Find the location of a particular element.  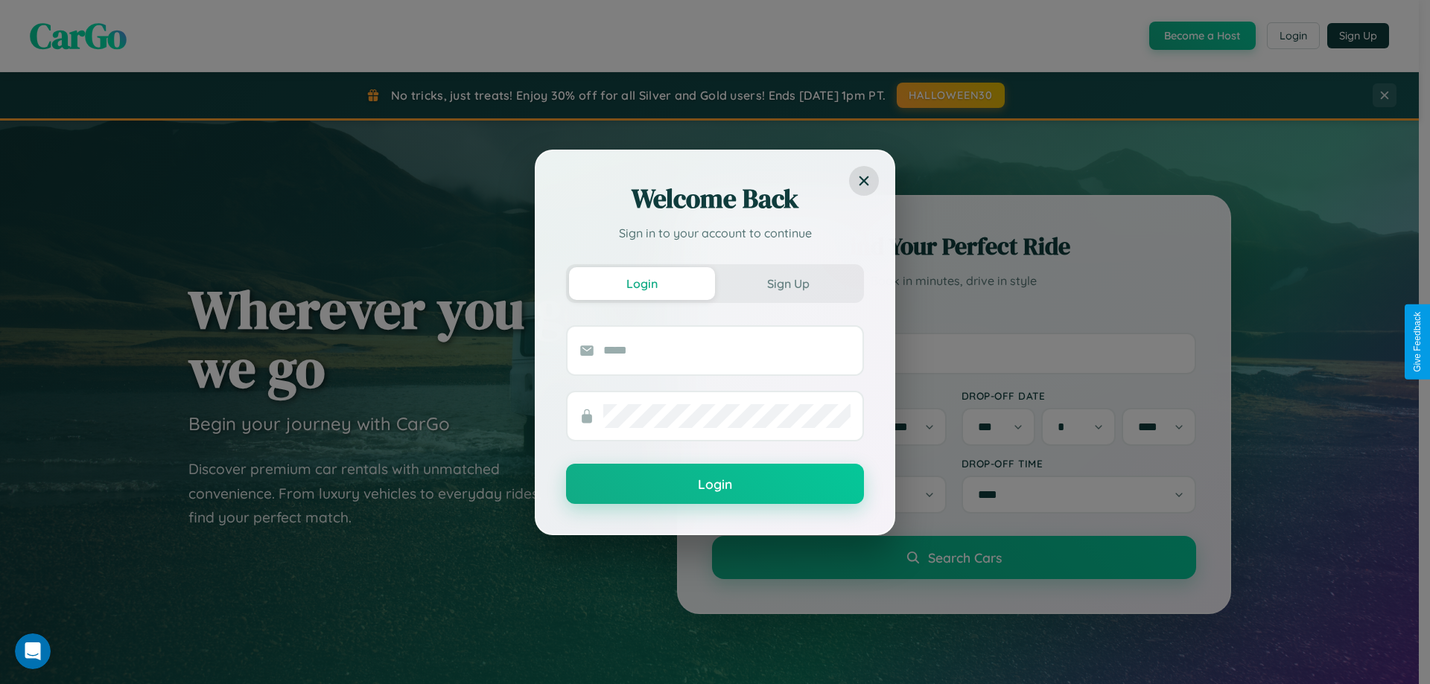

div: Give Feedback is located at coordinates (1417, 342).